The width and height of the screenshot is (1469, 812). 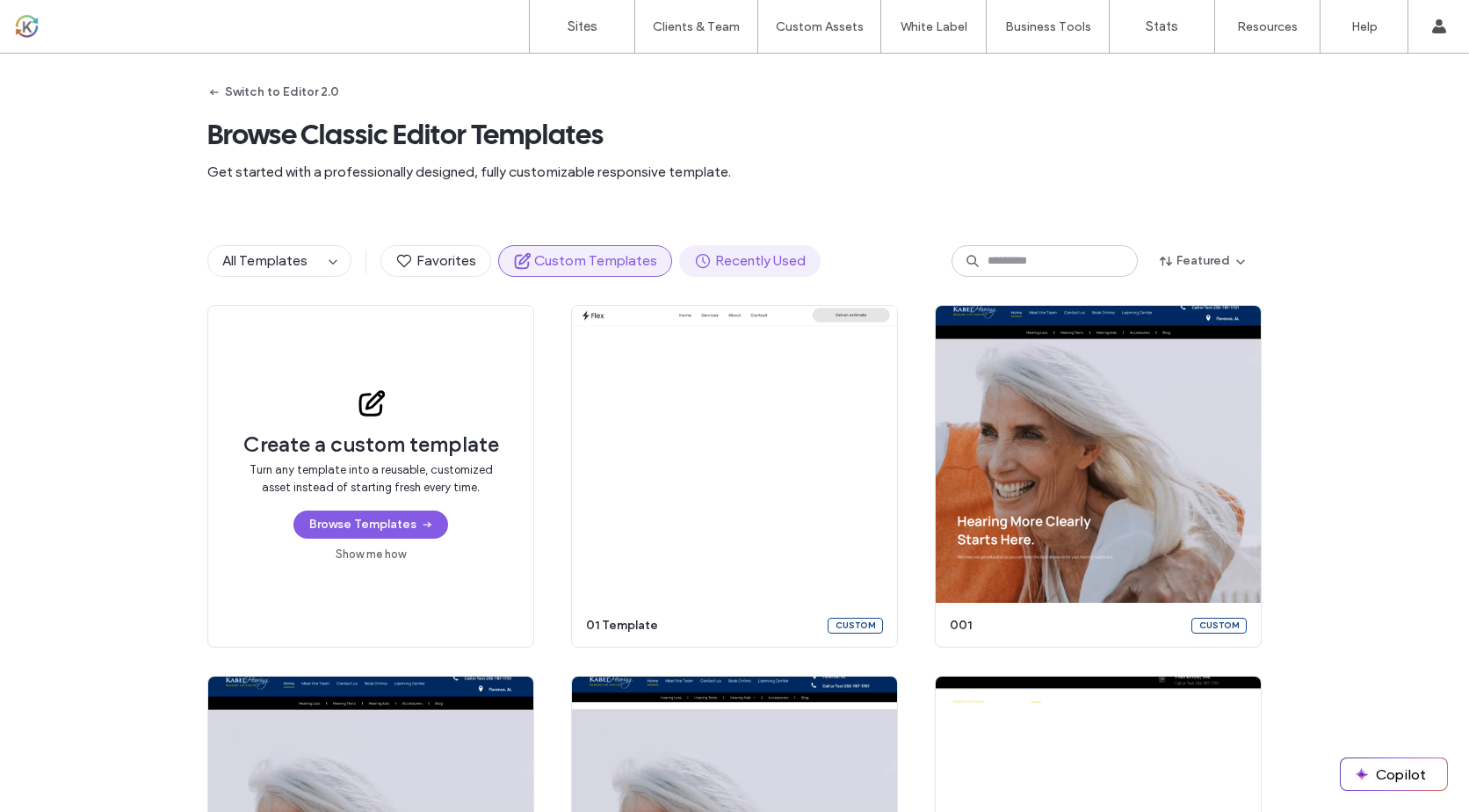 What do you see at coordinates (750, 261) in the screenshot?
I see `span: Recently Used` at bounding box center [750, 261].